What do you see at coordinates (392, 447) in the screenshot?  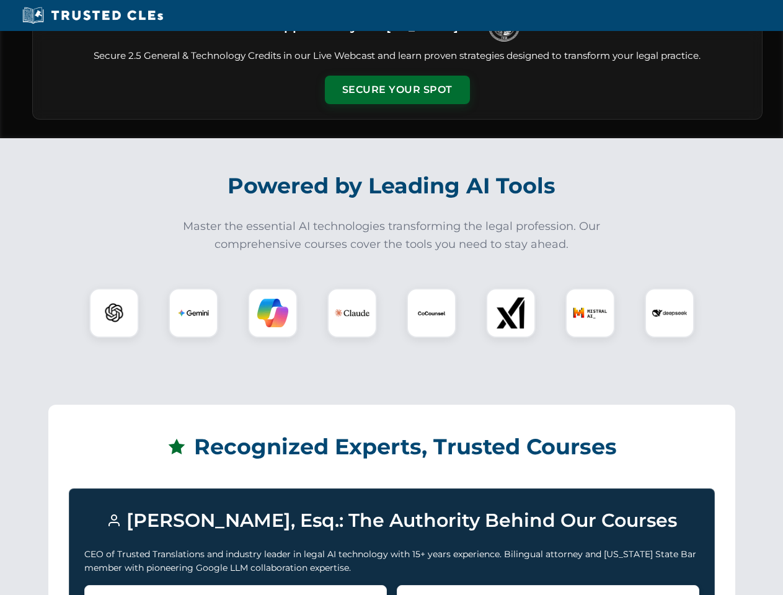 I see `h2: Recognized Experts, Trusted Courses` at bounding box center [392, 447].